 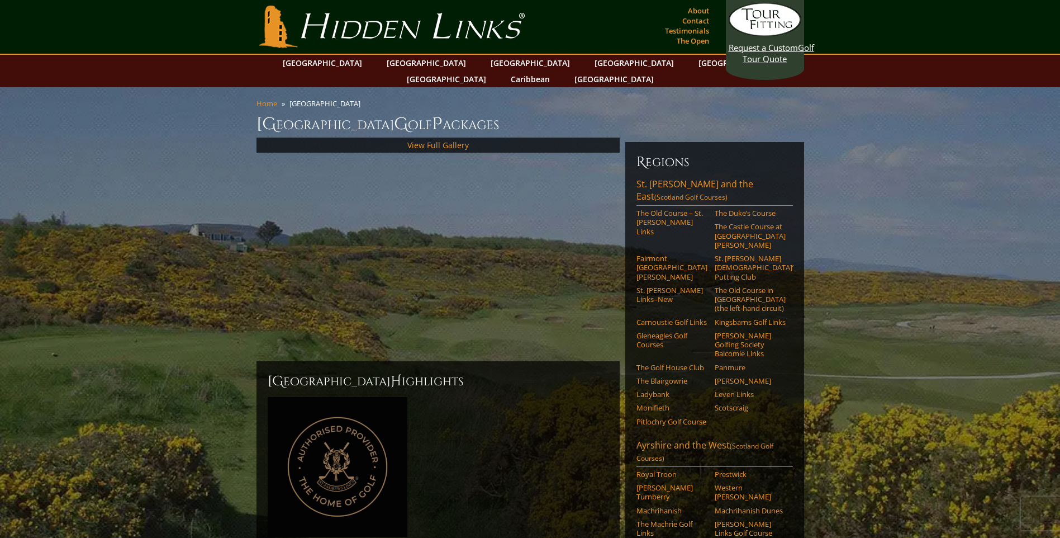 What do you see at coordinates (715, 162) in the screenshot?
I see `h6: Regions` at bounding box center [715, 162].